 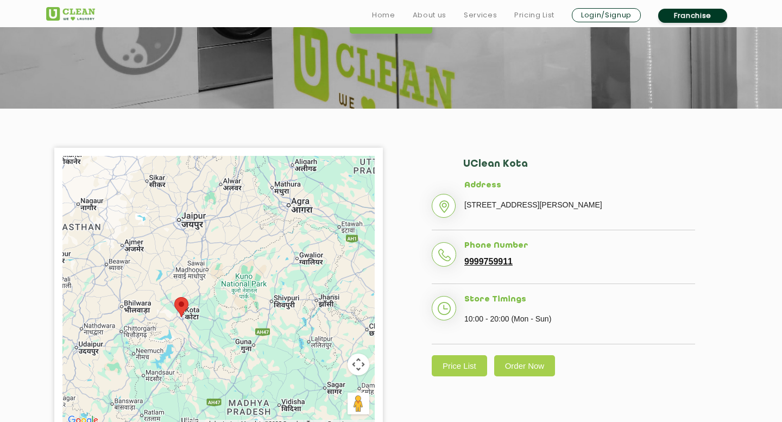 I want to click on a: Services, so click(x=480, y=15).